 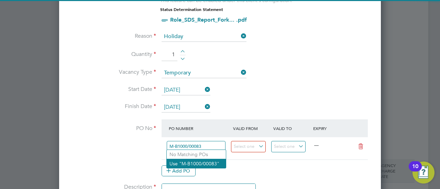 I want to click on div: 10, so click(x=415, y=171).